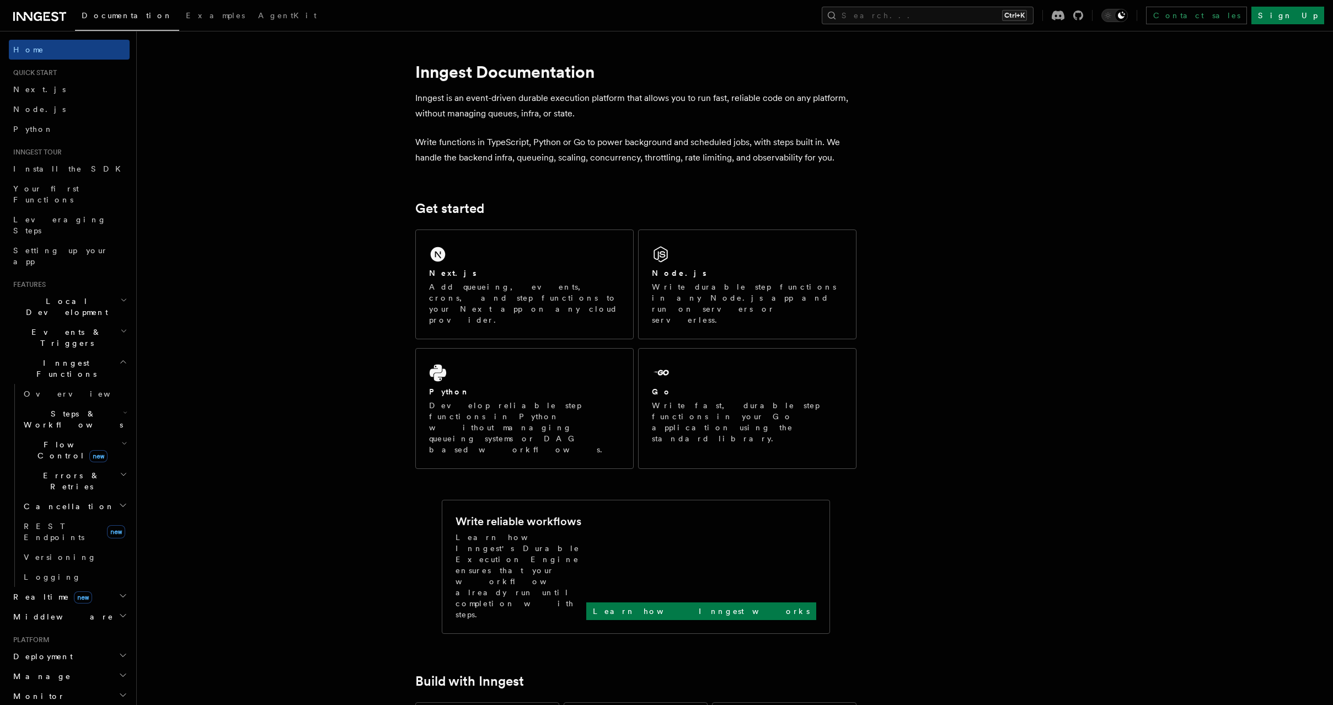 The width and height of the screenshot is (1333, 705). Describe the element at coordinates (69, 89) in the screenshot. I see `a: Next.js` at that location.